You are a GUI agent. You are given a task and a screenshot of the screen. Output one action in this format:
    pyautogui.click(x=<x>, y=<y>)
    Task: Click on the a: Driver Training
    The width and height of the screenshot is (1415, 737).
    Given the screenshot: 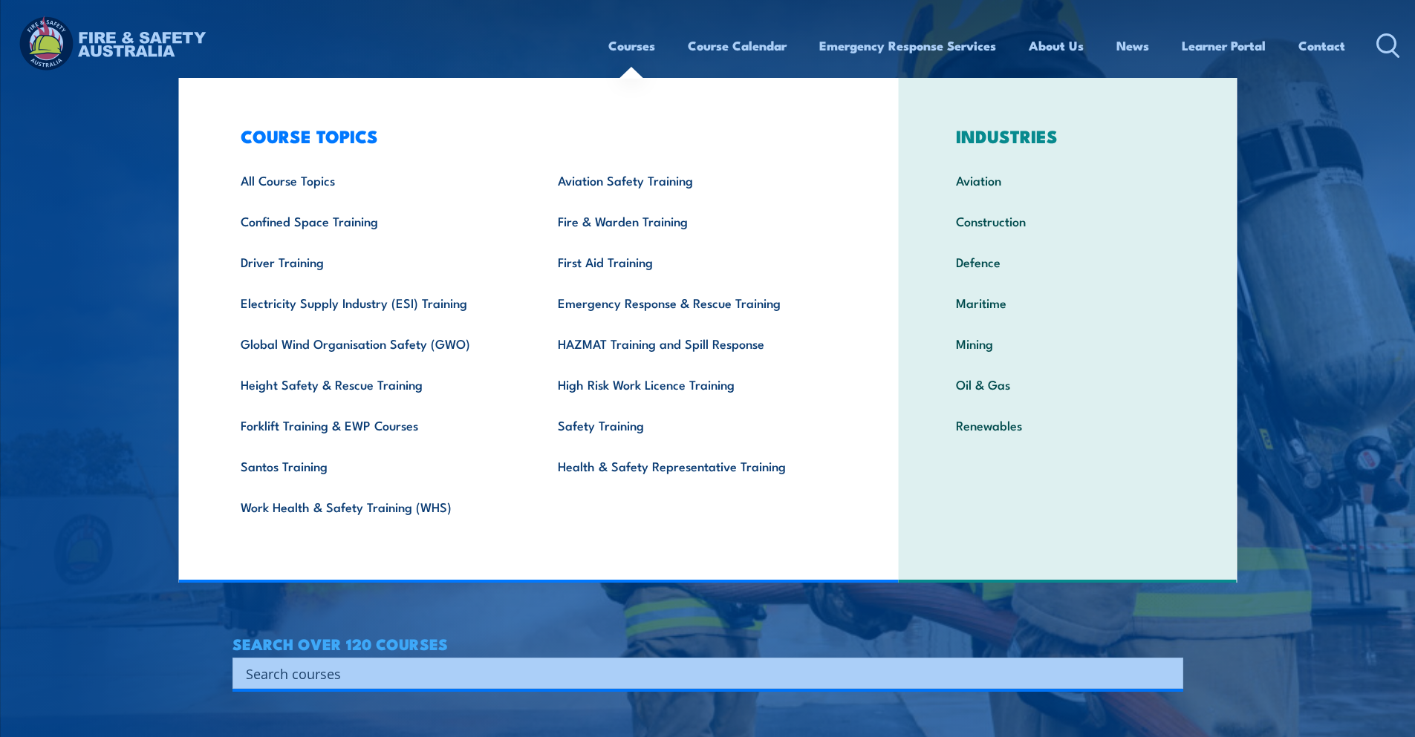 What is the action you would take?
    pyautogui.click(x=376, y=261)
    